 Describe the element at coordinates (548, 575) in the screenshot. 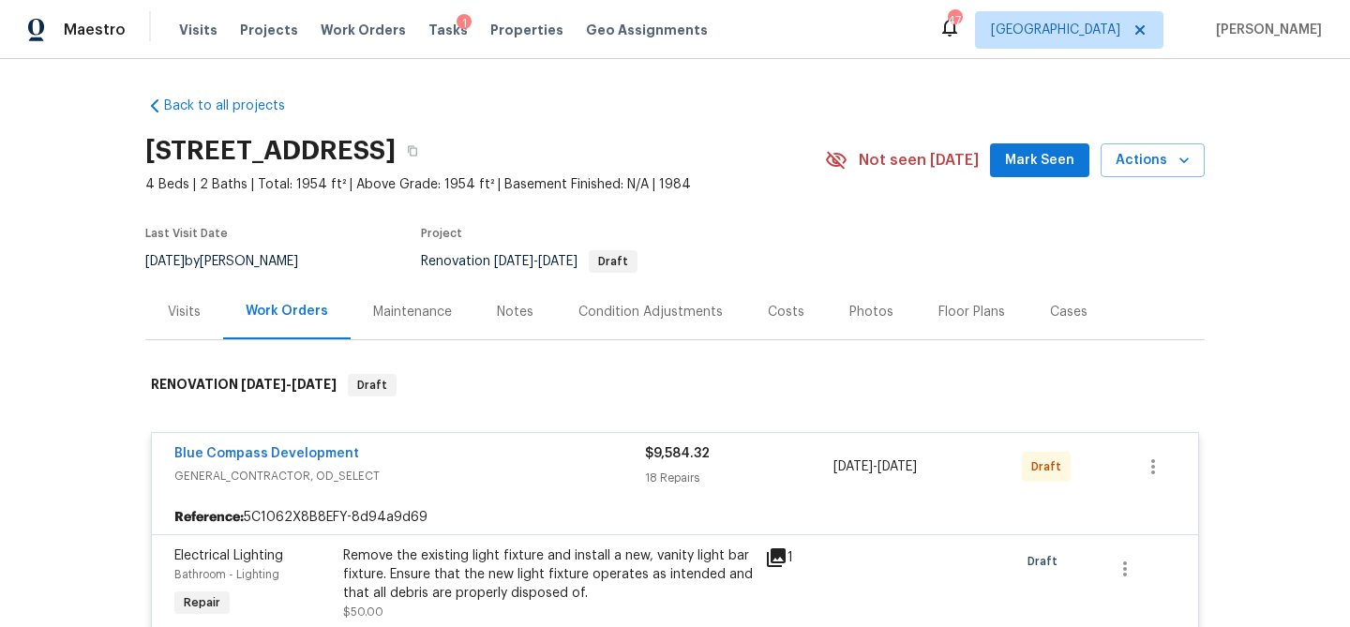

I see `div: Remove the existing light fixture and install a new, vanity light bar fixture. Ensure that the ne...` at that location.